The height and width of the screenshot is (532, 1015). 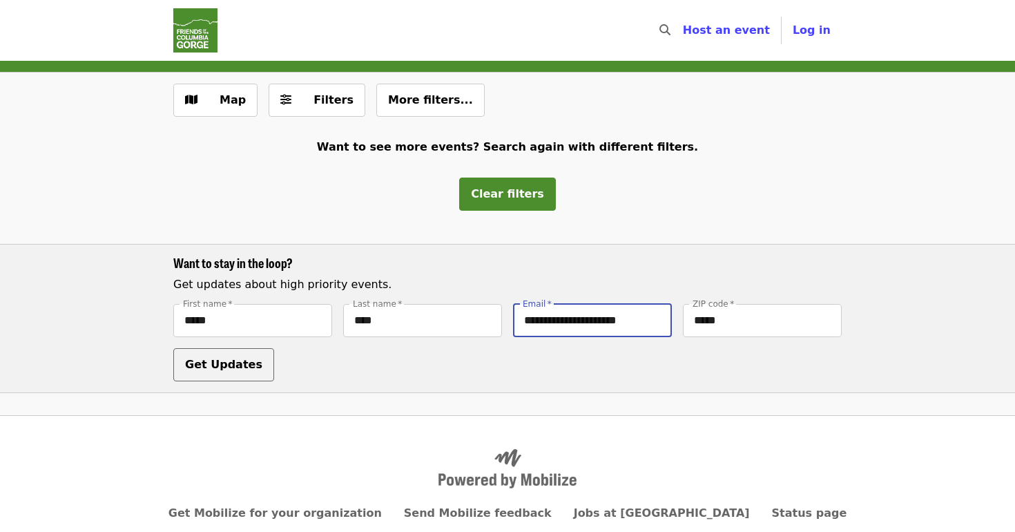 What do you see at coordinates (507, 469) in the screenshot?
I see `img: Powered by Mobilize` at bounding box center [507, 469].